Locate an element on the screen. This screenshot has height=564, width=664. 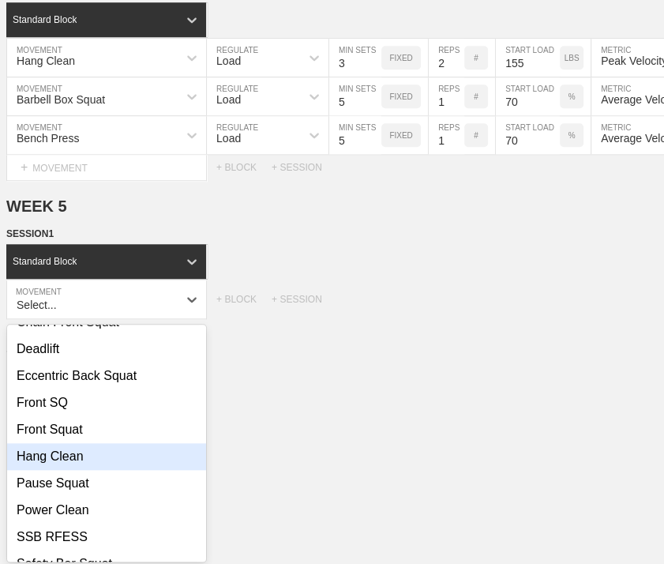
div: Power Clean is located at coordinates (107, 510).